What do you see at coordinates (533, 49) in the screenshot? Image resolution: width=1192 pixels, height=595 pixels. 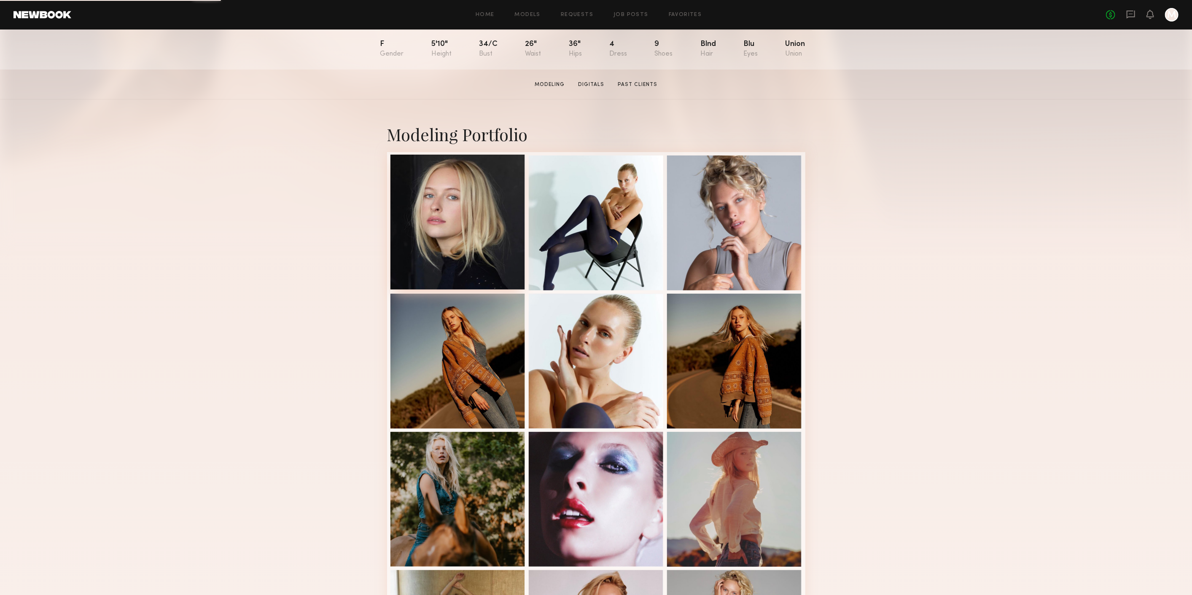 I see `div: 26"` at bounding box center [533, 49].